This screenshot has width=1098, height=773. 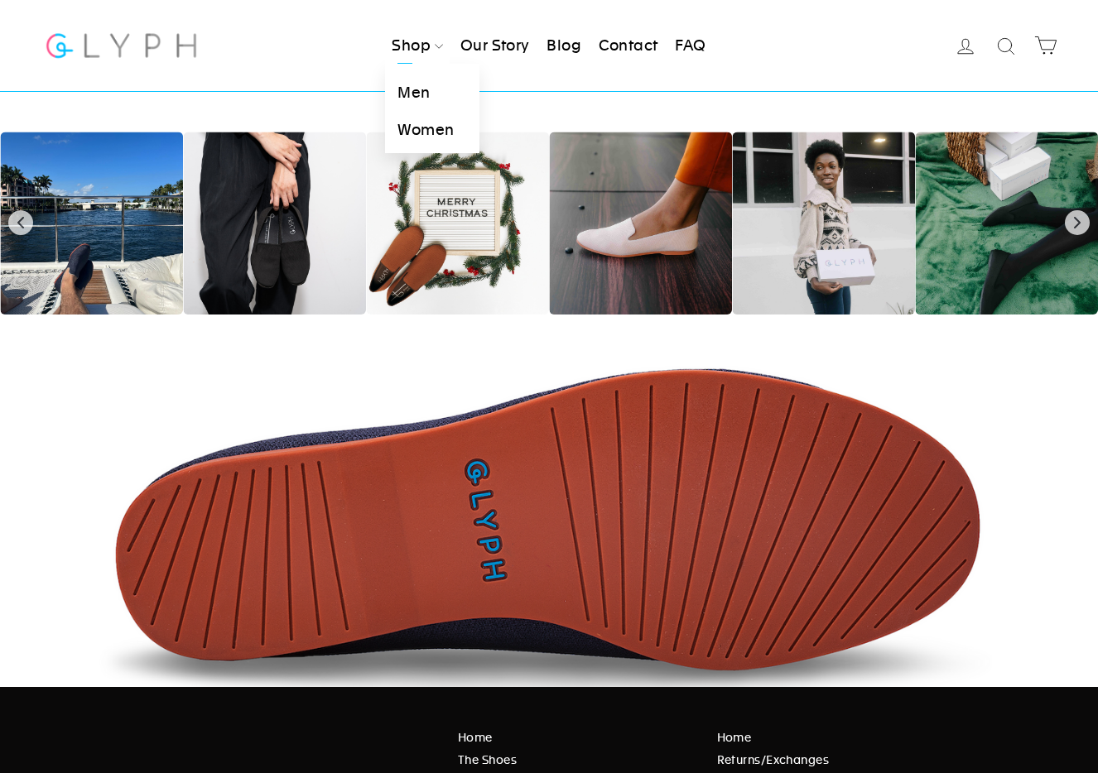 What do you see at coordinates (575, 760) in the screenshot?
I see `a: The Shoes` at bounding box center [575, 760].